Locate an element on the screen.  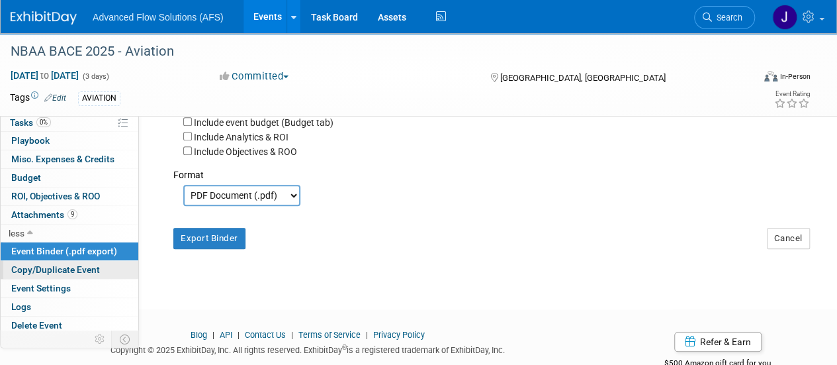
span: Event Binder (.pdf export) is located at coordinates (64, 251).